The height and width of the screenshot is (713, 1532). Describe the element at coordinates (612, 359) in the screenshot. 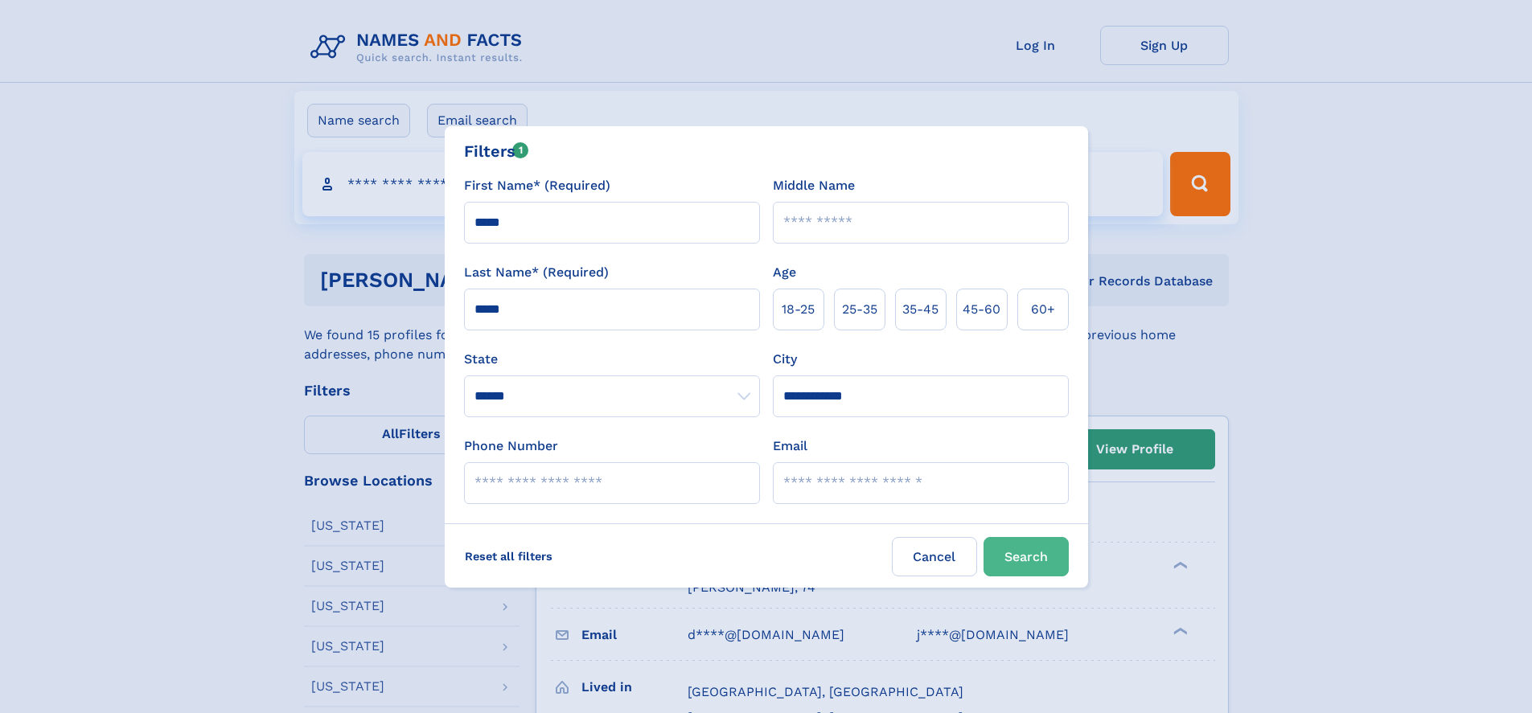

I see `label: State` at that location.